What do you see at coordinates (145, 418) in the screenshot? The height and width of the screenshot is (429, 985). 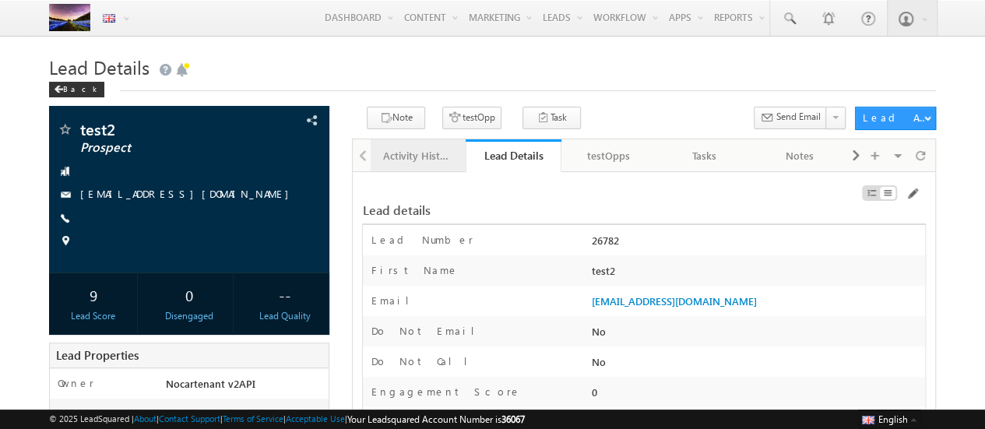 I see `a: About` at bounding box center [145, 418].